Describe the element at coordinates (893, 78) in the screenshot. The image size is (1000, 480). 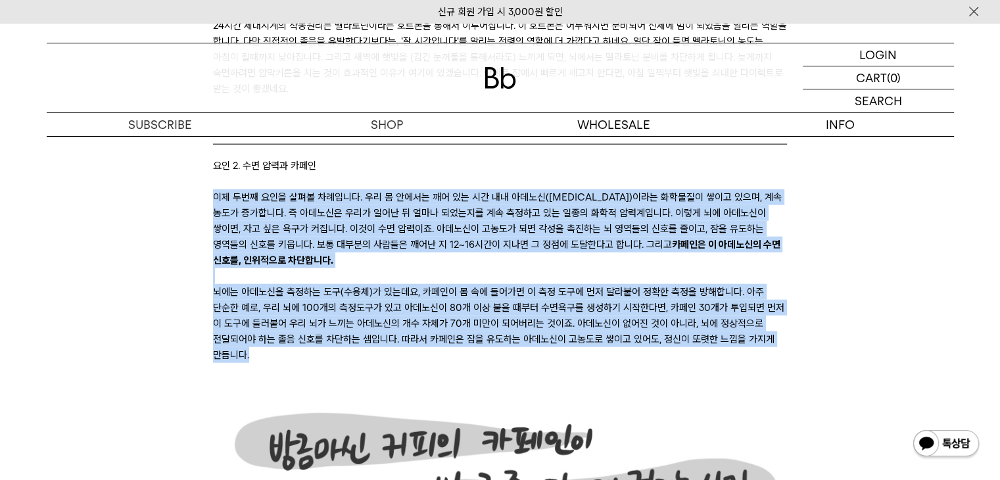
I see `p: (0)` at that location.